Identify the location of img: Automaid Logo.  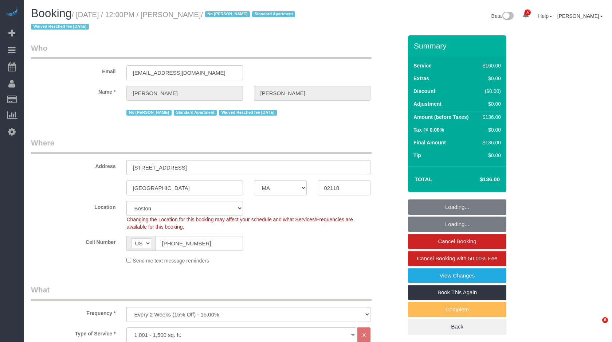
(12, 12).